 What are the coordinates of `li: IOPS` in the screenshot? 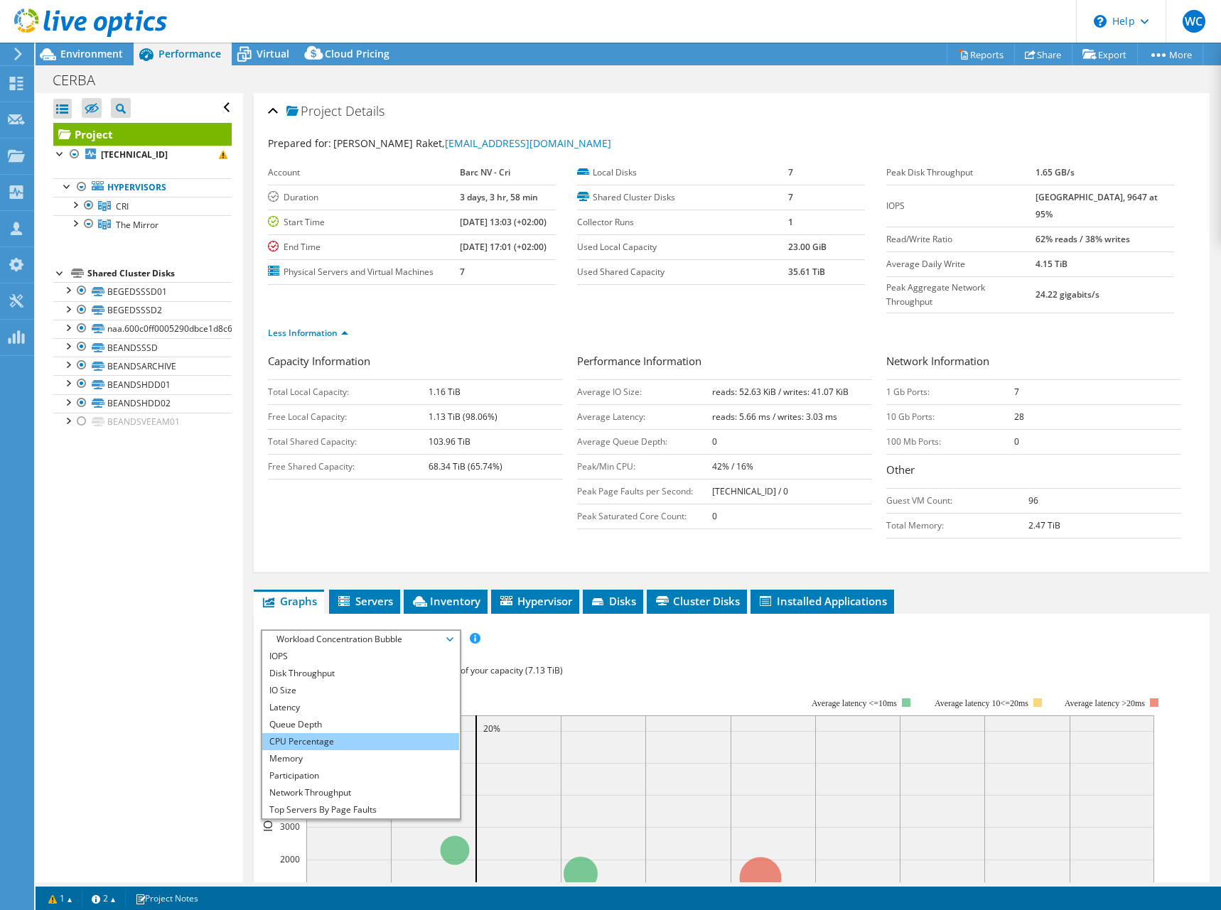 It's located at (360, 657).